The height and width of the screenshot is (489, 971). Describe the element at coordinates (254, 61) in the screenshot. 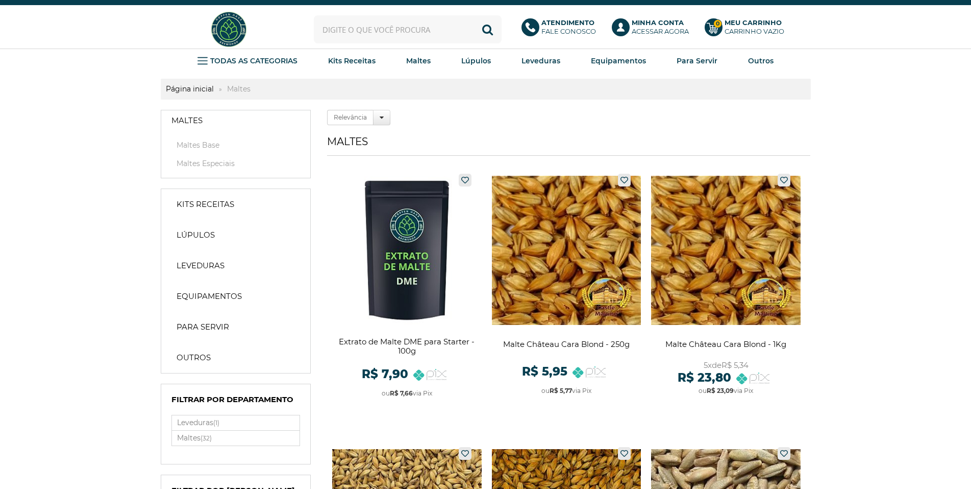

I see `strong: TODAS AS CATEGORIAS` at that location.